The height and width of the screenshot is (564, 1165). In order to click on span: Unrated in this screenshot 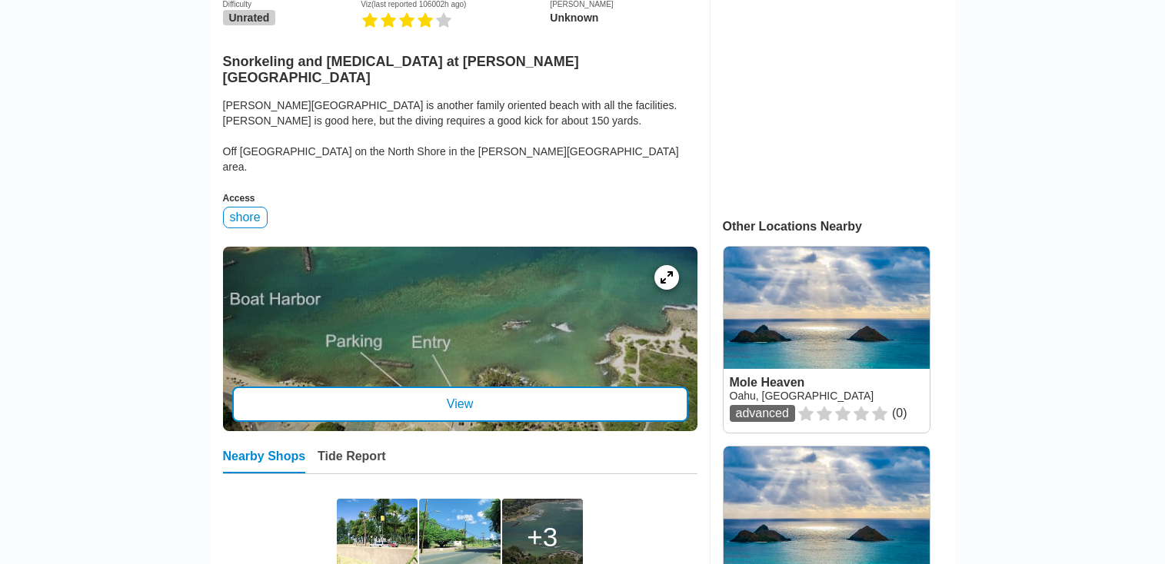, I will do `click(249, 18)`.